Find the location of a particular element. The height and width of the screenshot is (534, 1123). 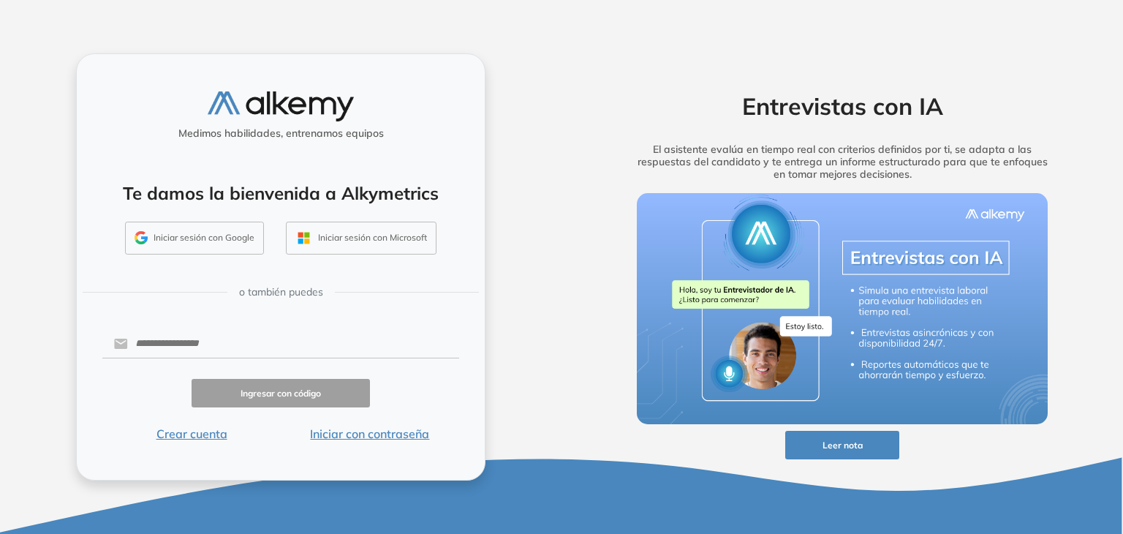

button: Ingresar con código is located at coordinates (281, 393).